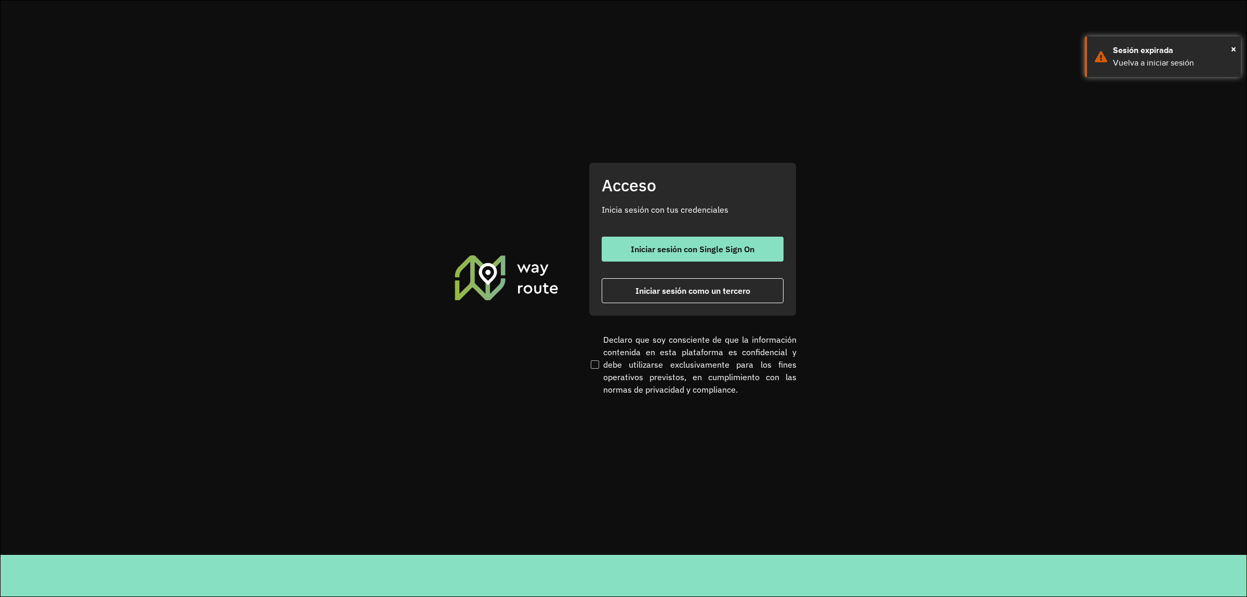 The image size is (1247, 597). I want to click on h2: Acceso, so click(693, 185).